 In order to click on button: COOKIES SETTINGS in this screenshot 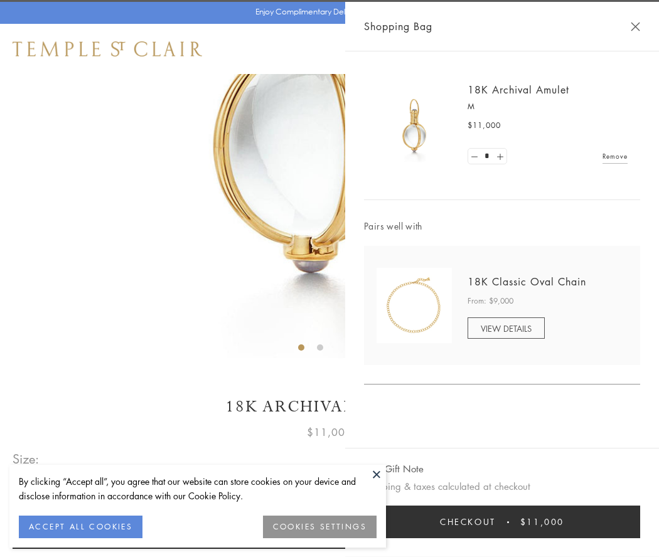, I will do `click(319, 527)`.